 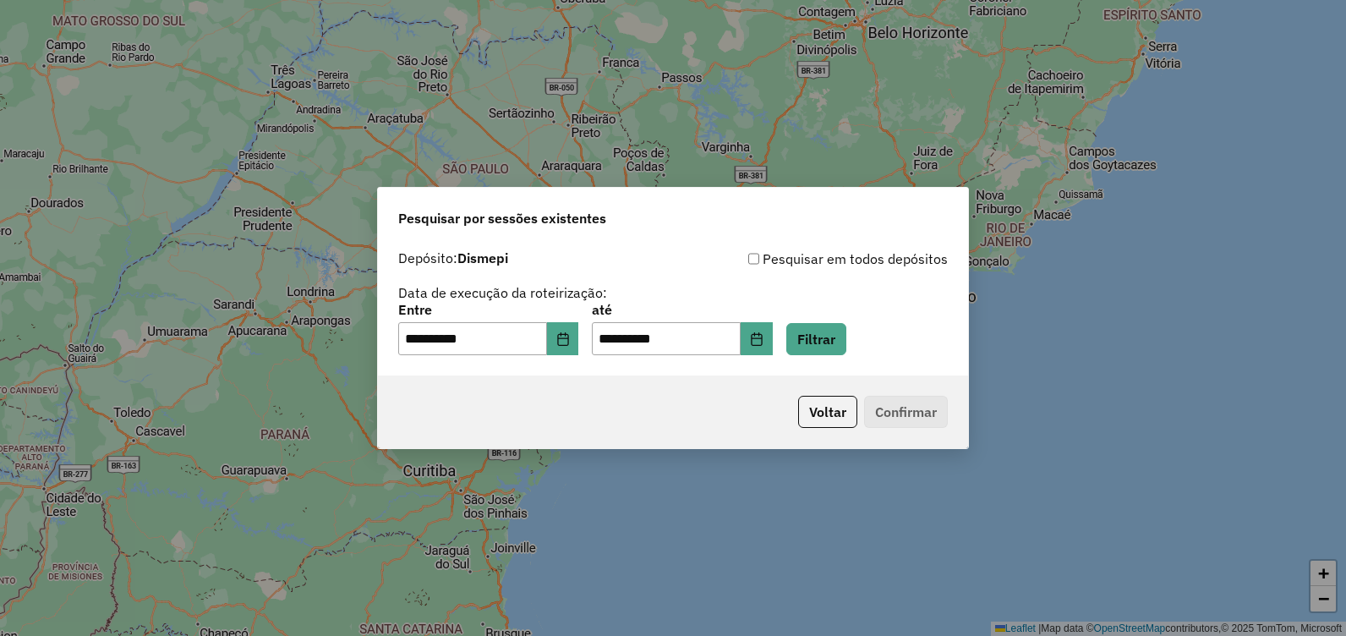 What do you see at coordinates (681, 309) in the screenshot?
I see `label: até` at bounding box center [681, 309].